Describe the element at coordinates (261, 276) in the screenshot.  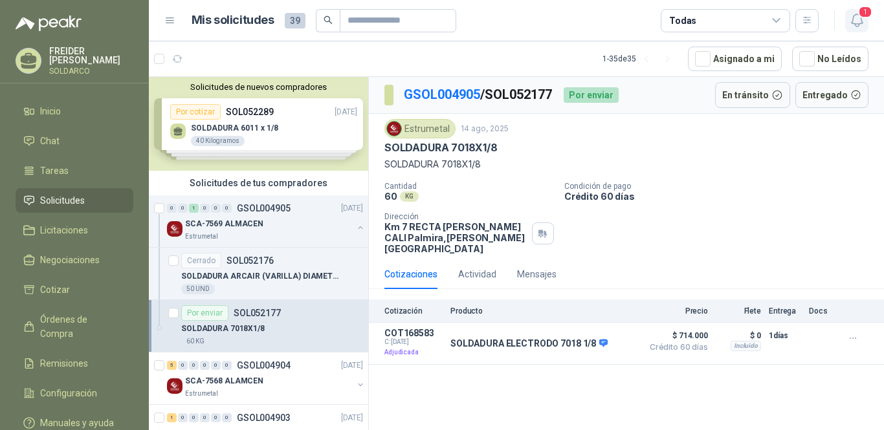
I see `p: SOLDADURA ARCAIR (VARILLA) DIAMETRO 1/4"` at that location.